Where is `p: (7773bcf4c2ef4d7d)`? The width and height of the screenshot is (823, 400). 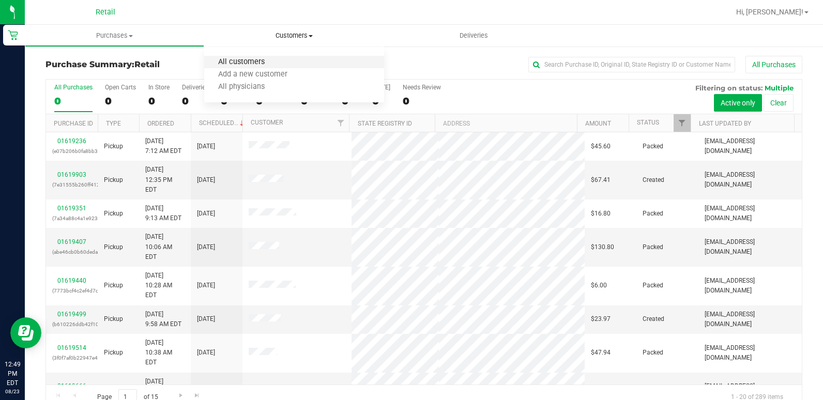 p: (7773bcf4c2ef4d7d) is located at coordinates (72, 291).